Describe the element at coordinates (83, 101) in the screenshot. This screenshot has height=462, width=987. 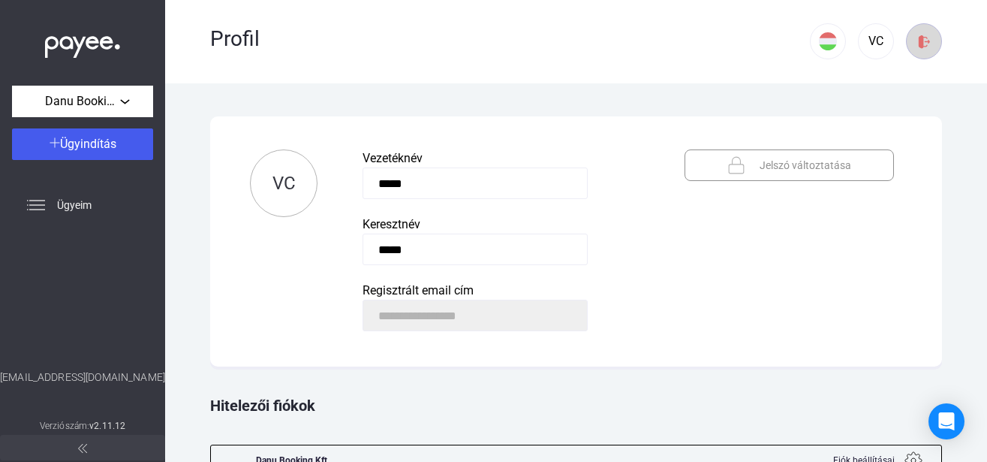
I see `button: Danu Booking Kft` at that location.